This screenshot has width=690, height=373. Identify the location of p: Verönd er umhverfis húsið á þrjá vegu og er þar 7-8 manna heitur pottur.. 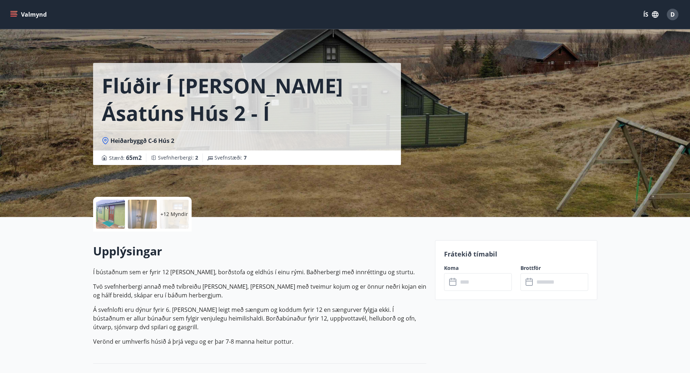
(260, 342).